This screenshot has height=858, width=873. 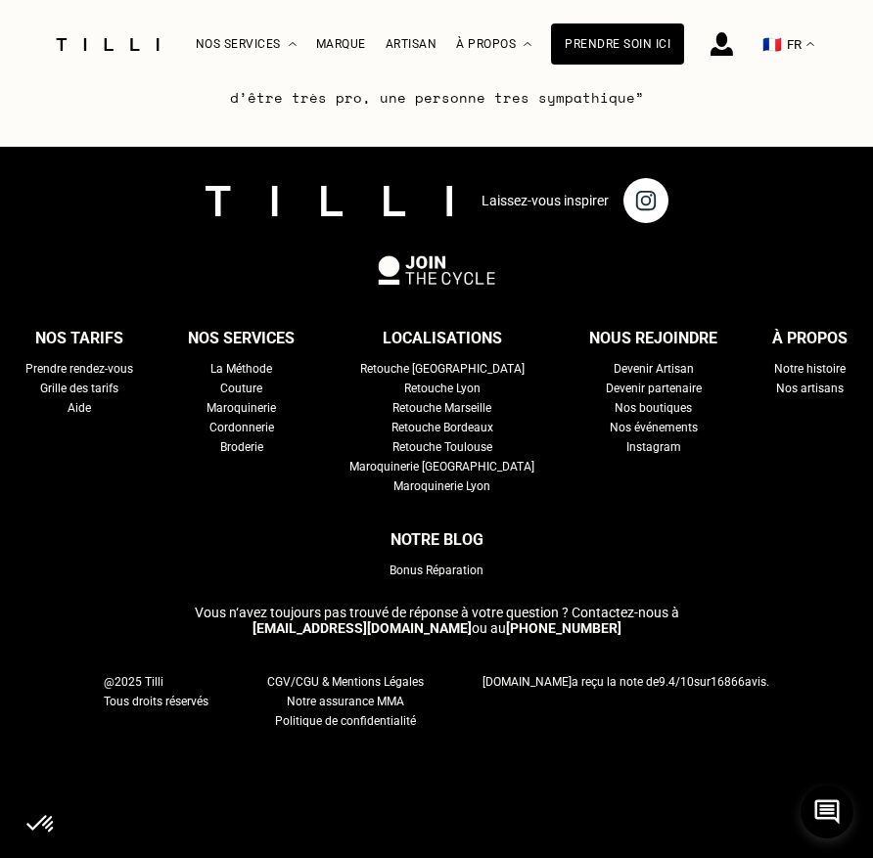 What do you see at coordinates (442, 339) in the screenshot?
I see `div: Localisations` at bounding box center [442, 339].